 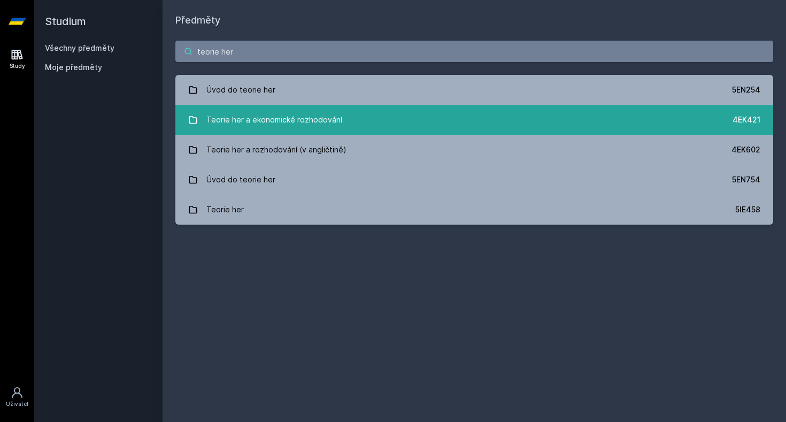 I want to click on a: Teorie her a rozhodování (v angličtině) 4EK602, so click(x=474, y=150).